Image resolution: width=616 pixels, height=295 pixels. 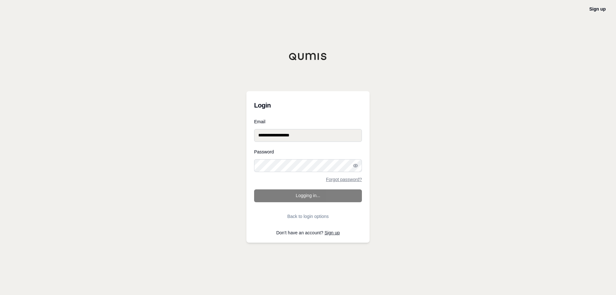 What do you see at coordinates (308, 122) in the screenshot?
I see `label: Email` at bounding box center [308, 122].